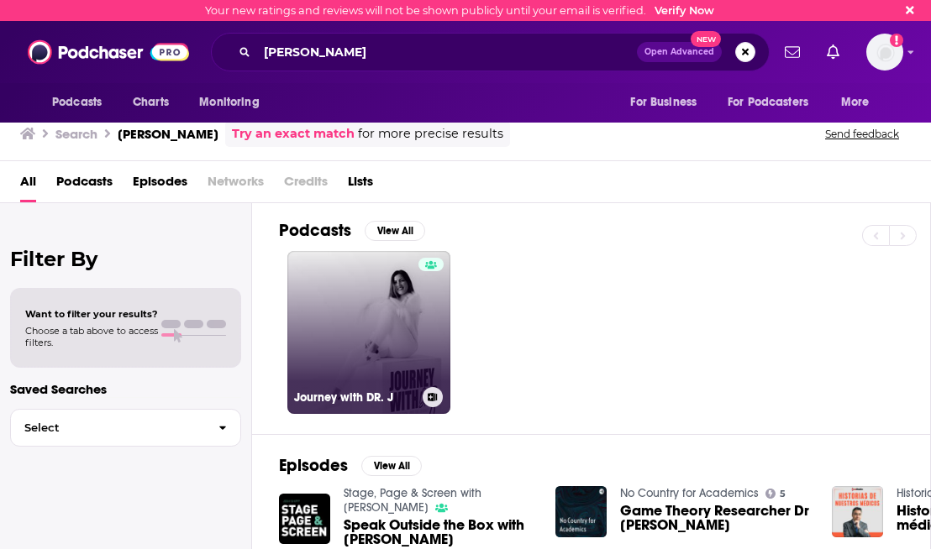  Describe the element at coordinates (360, 185) in the screenshot. I see `a: Lists` at that location.